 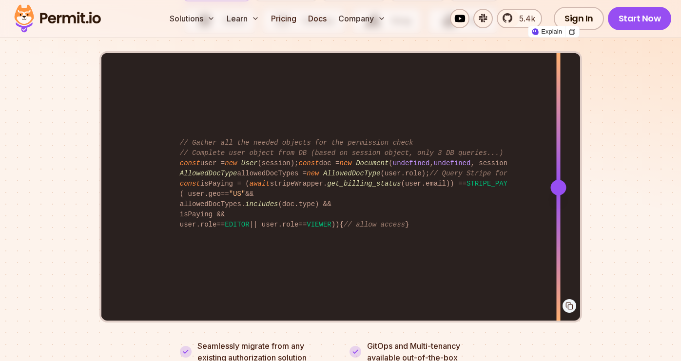 What do you see at coordinates (436, 184) in the screenshot?
I see `span: email` at bounding box center [436, 184].